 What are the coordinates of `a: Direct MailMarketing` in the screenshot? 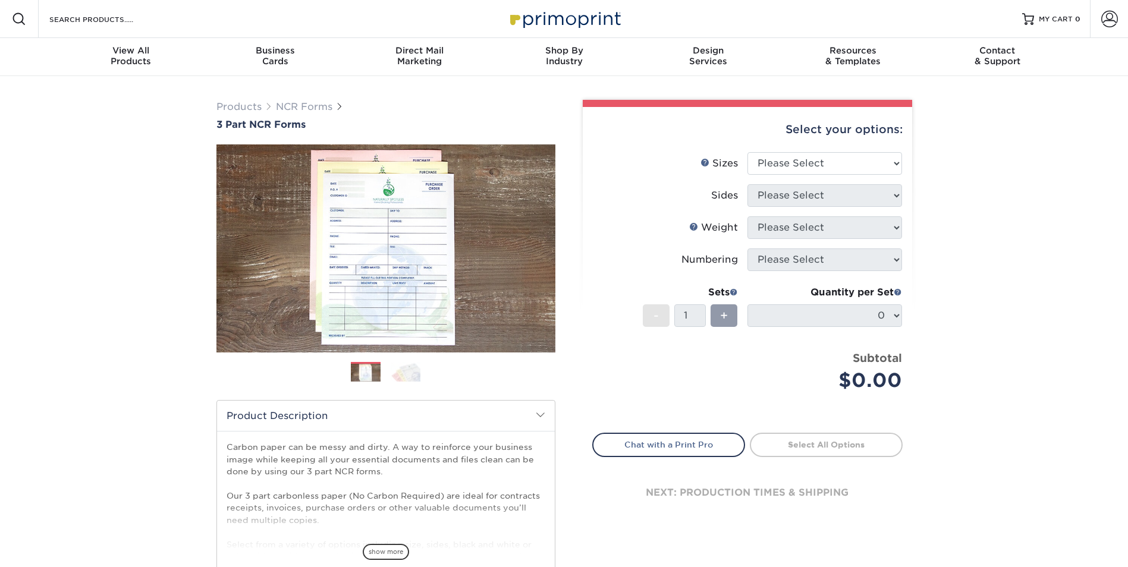 It's located at (419, 57).